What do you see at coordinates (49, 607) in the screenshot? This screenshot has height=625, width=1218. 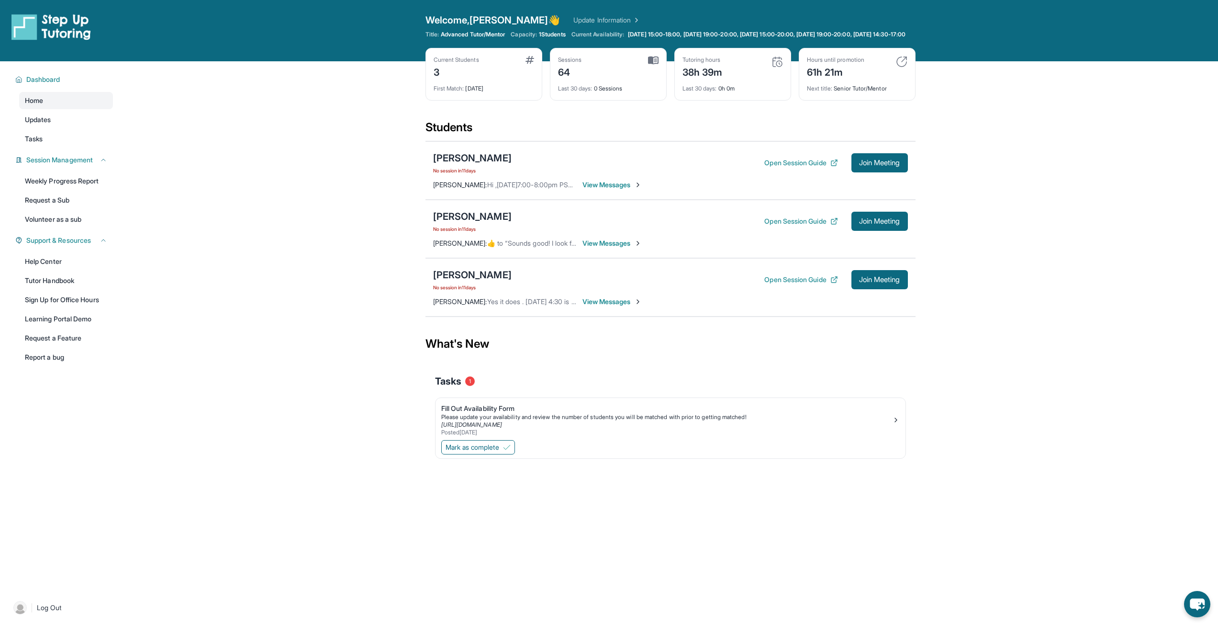 I see `span: Log Out` at bounding box center [49, 607].